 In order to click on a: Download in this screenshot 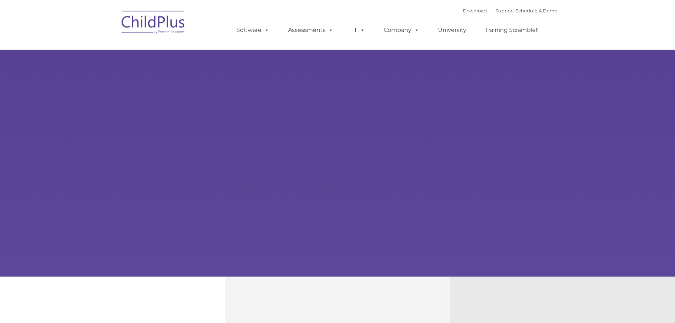, I will do `click(475, 11)`.